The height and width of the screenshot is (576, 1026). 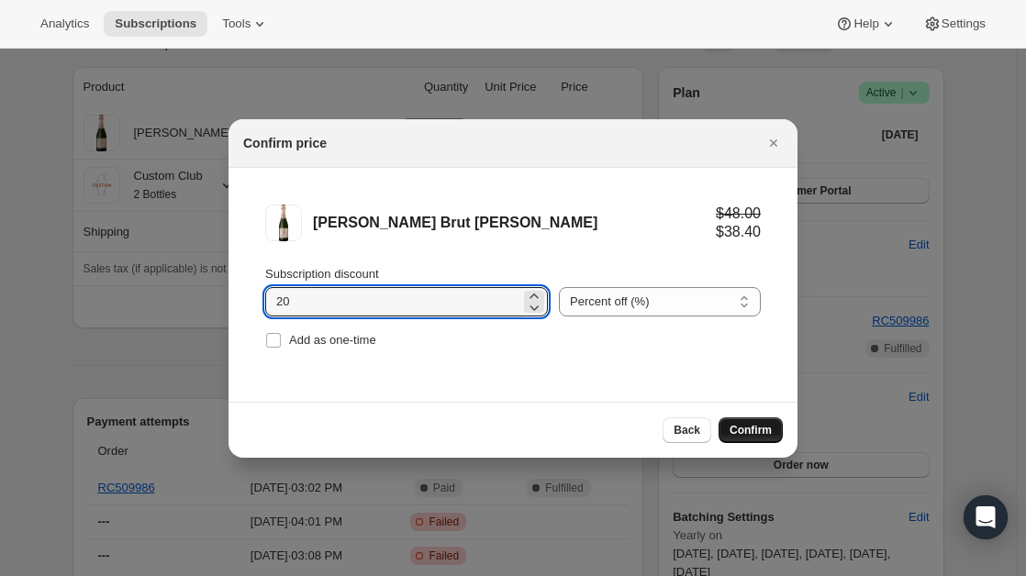 I want to click on button: Close, so click(x=773, y=143).